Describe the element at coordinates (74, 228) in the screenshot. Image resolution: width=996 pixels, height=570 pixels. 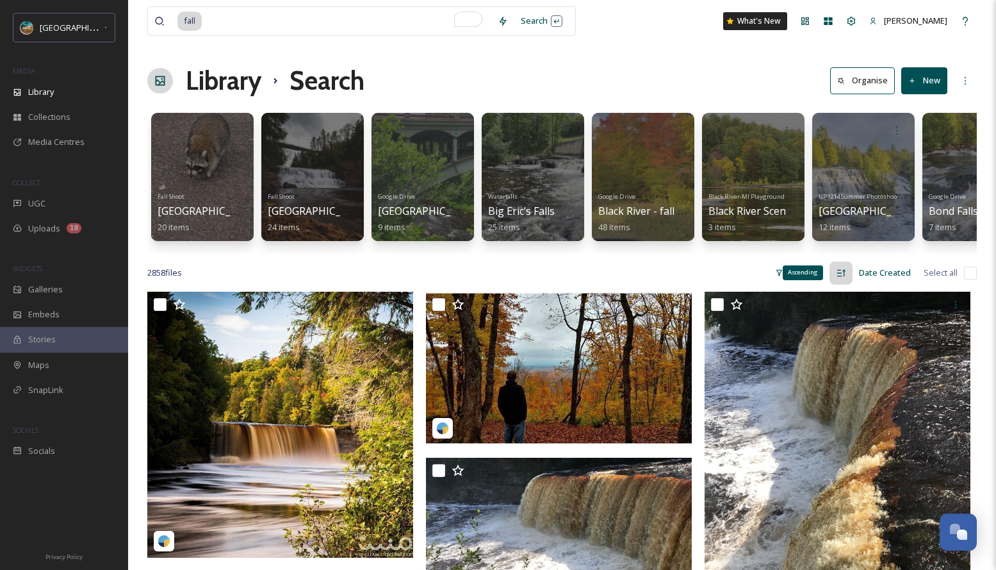
I see `div: 18` at that location.